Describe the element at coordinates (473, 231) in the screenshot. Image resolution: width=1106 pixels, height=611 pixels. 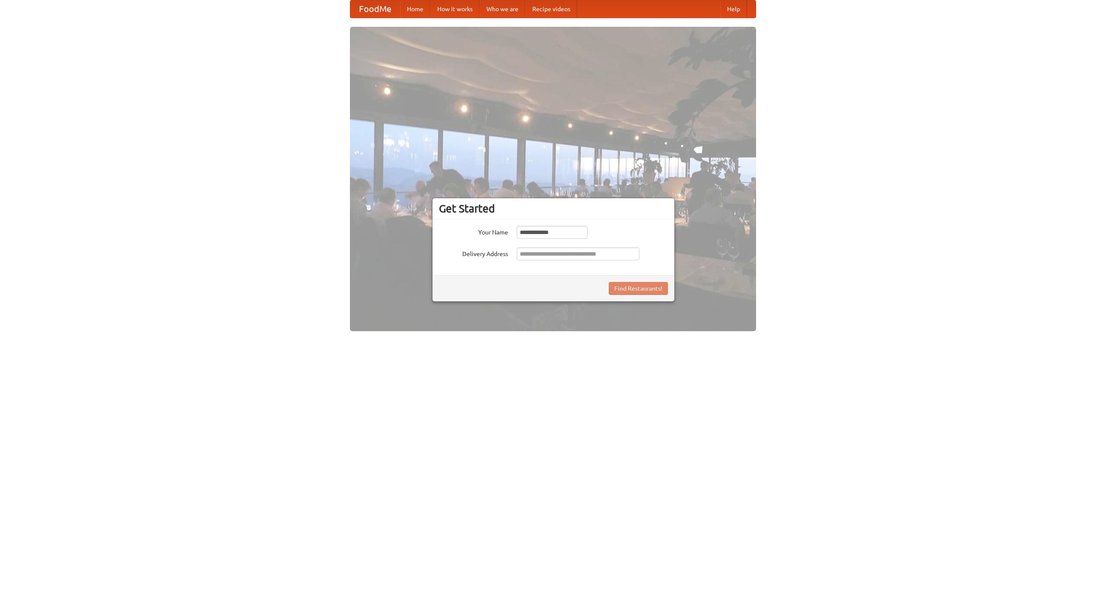
I see `label: Your Name` at that location.